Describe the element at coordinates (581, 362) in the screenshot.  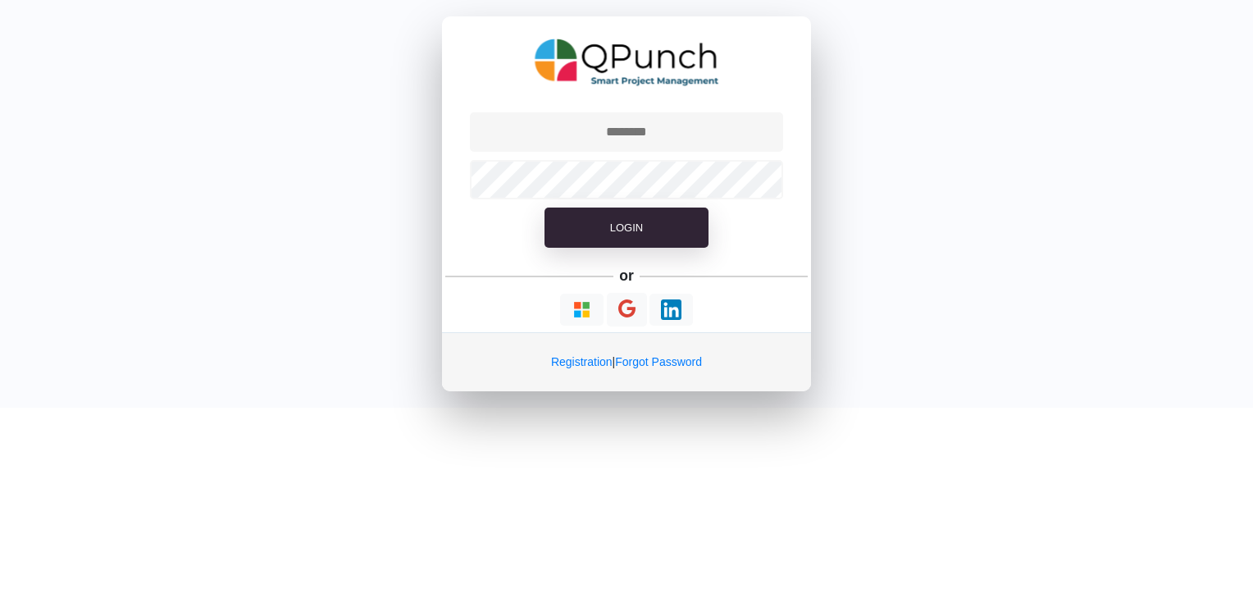
I see `a: Registration` at that location.